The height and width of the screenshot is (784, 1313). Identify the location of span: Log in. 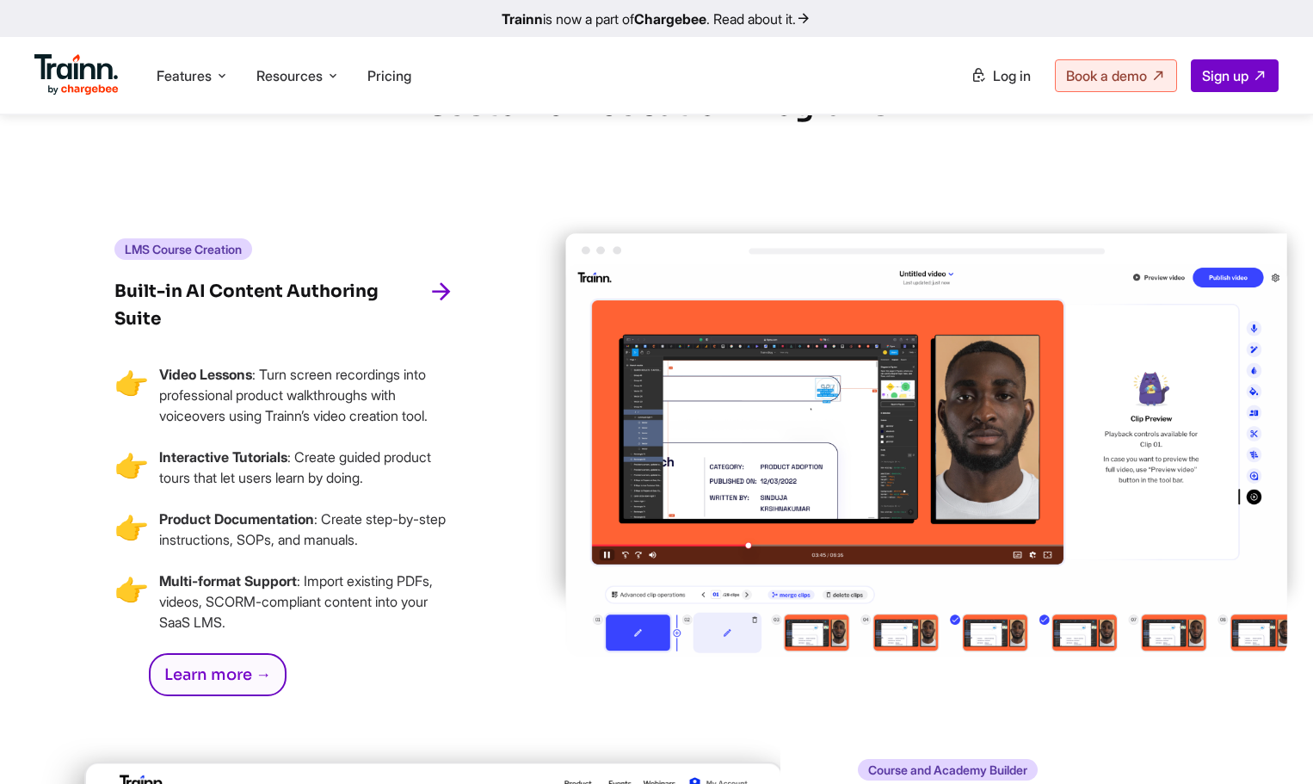
(1012, 76).